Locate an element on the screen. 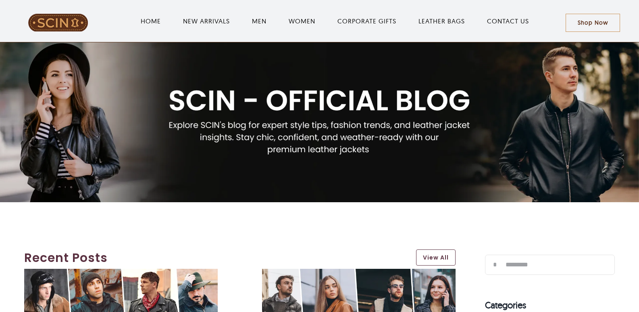 The height and width of the screenshot is (312, 639). span: HOME is located at coordinates (151, 21).